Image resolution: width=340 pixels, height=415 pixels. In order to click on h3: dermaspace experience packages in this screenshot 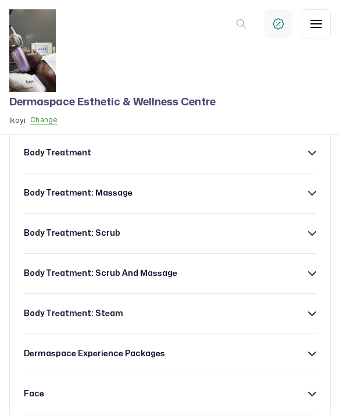, I will do `click(94, 354)`.